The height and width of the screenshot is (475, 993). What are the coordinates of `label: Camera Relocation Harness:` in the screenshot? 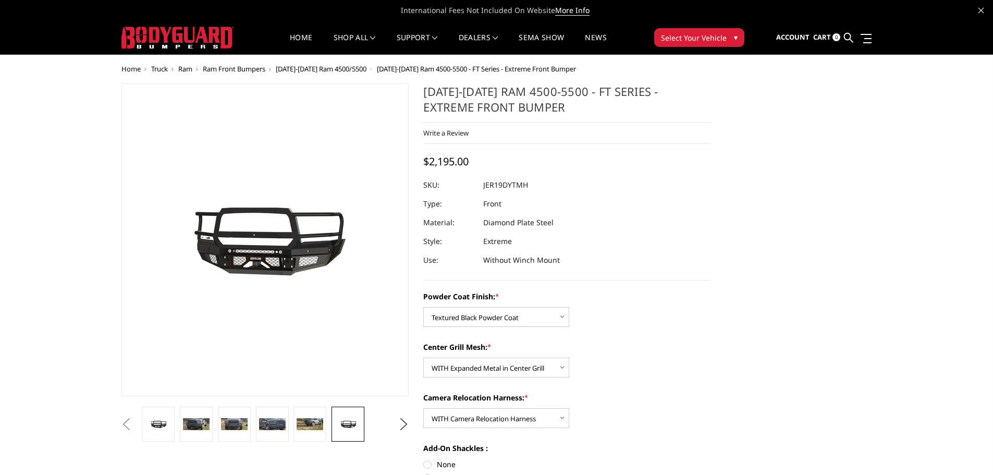 It's located at (567, 397).